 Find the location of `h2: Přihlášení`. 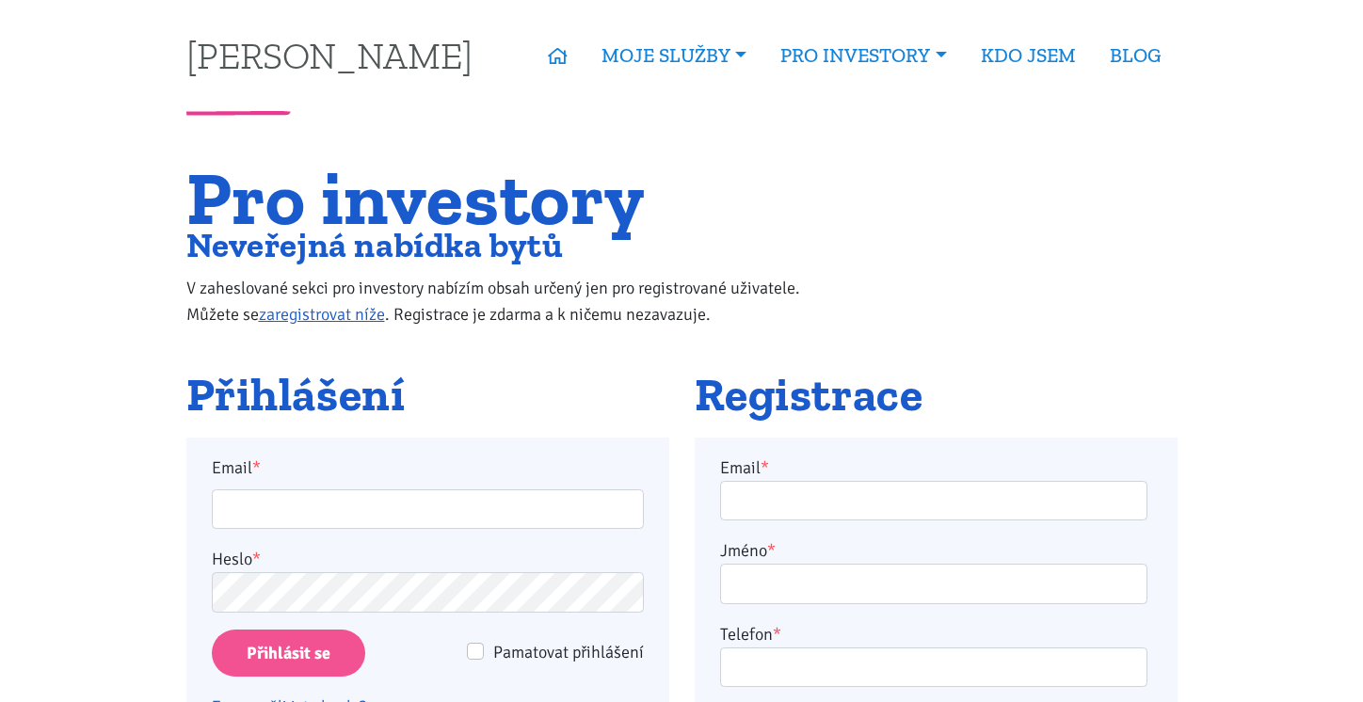

h2: Přihlášení is located at coordinates (427, 395).